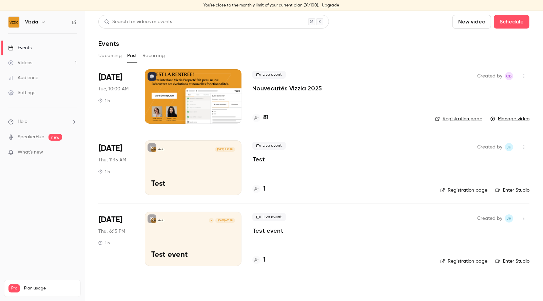 The width and height of the screenshot is (543, 301). Describe the element at coordinates (261, 117) in the screenshot. I see `a: 81` at that location.